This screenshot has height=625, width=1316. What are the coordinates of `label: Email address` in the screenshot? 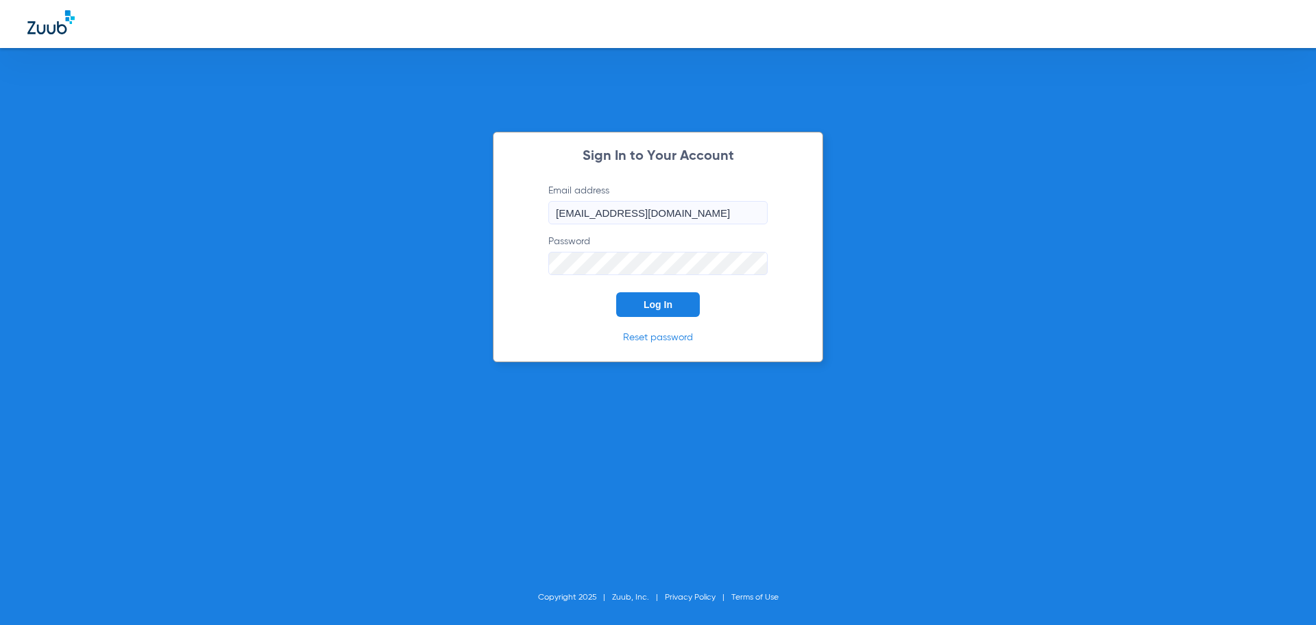 It's located at (658, 204).